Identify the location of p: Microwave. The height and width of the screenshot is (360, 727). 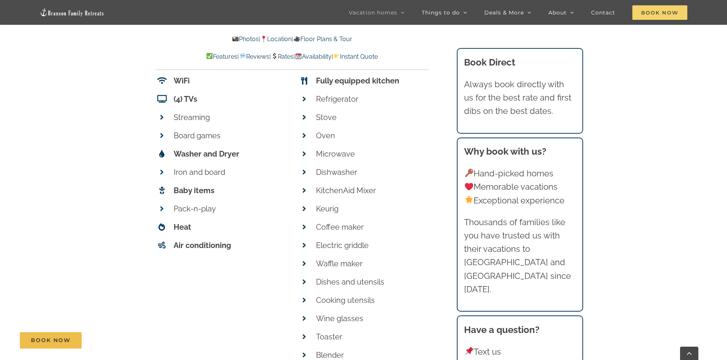
(372, 154).